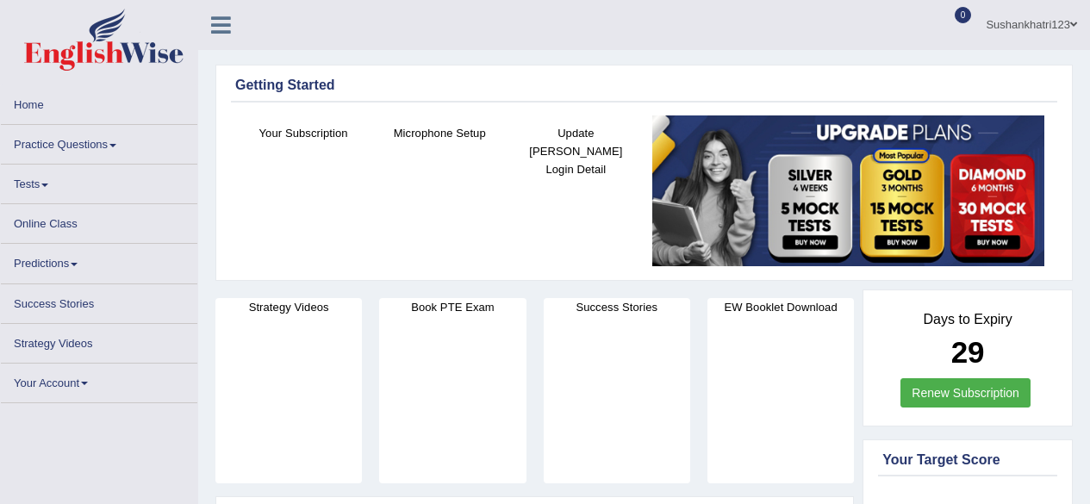  I want to click on span: 0, so click(964, 15).